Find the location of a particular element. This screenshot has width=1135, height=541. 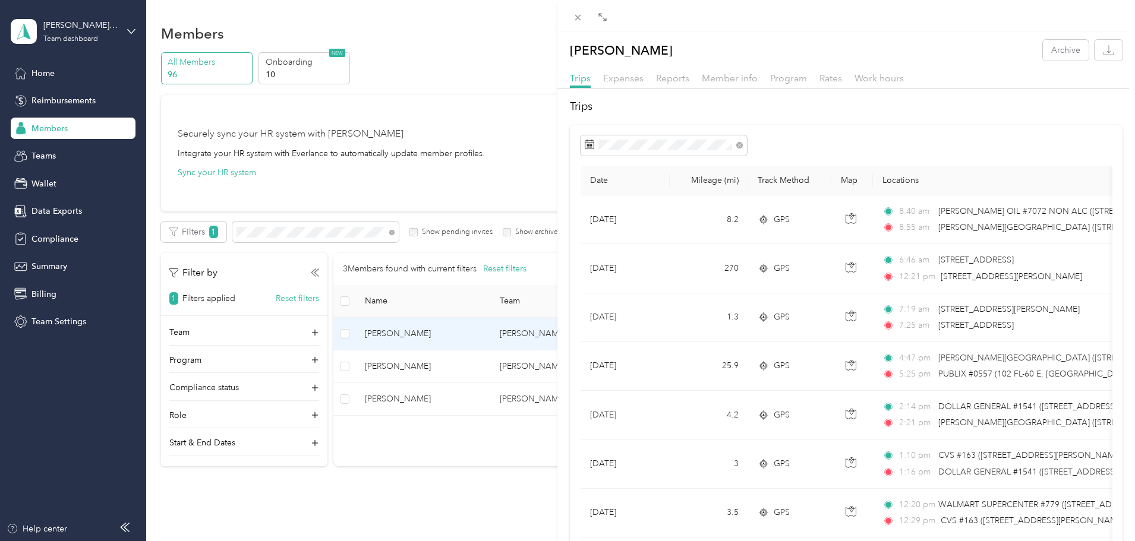

span: 1:16 pm is located at coordinates (916, 472).